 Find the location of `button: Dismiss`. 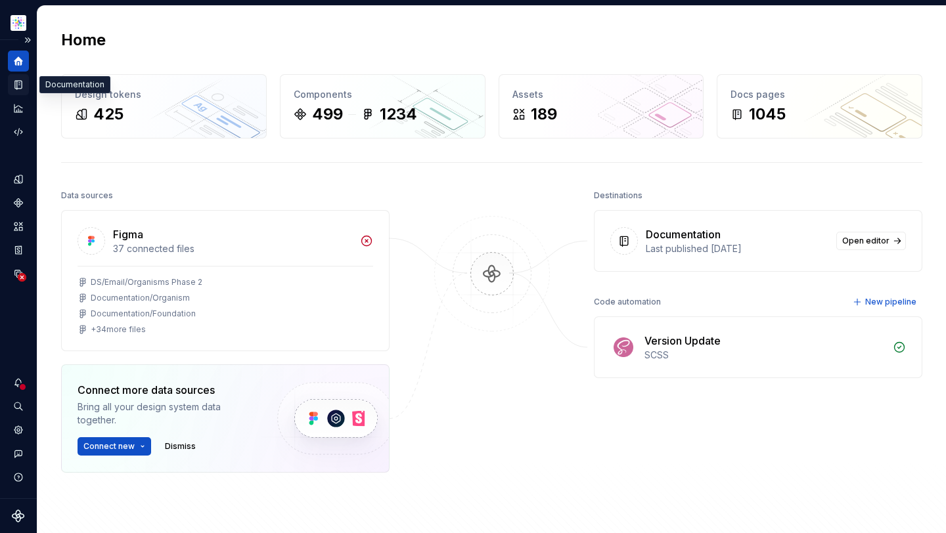

button: Dismiss is located at coordinates (180, 447).